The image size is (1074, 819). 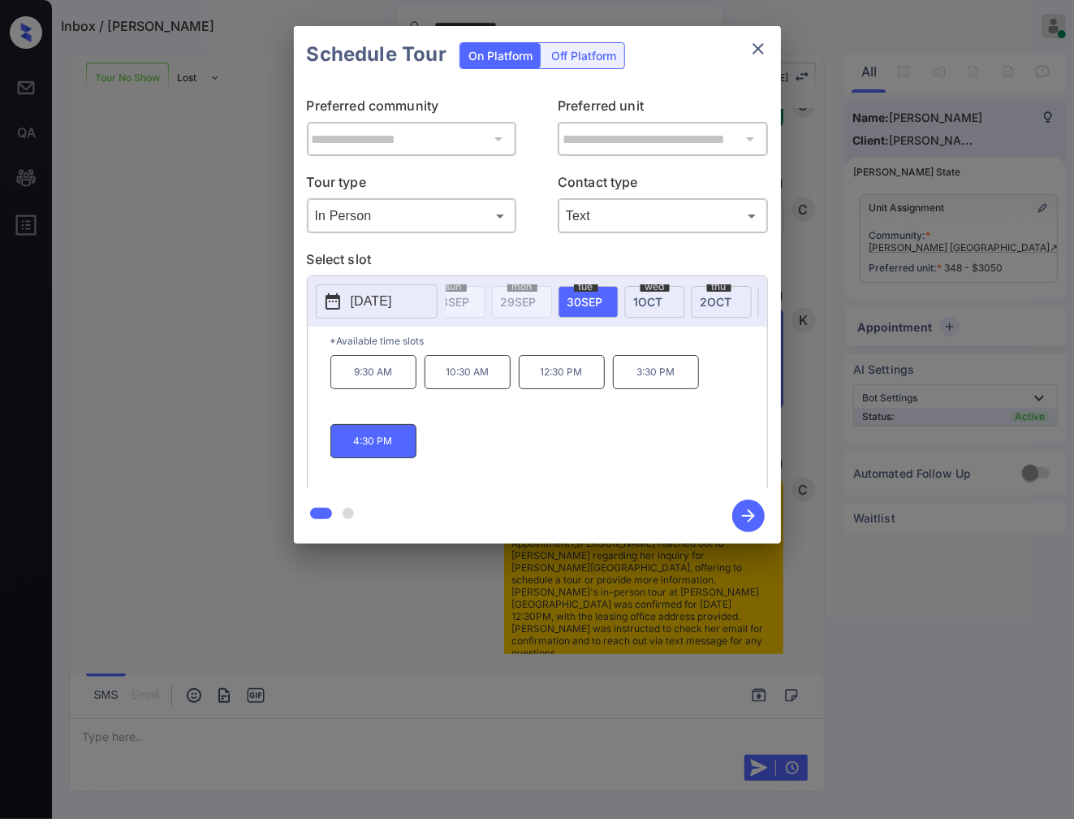 I want to click on span: wed, so click(x=655, y=287).